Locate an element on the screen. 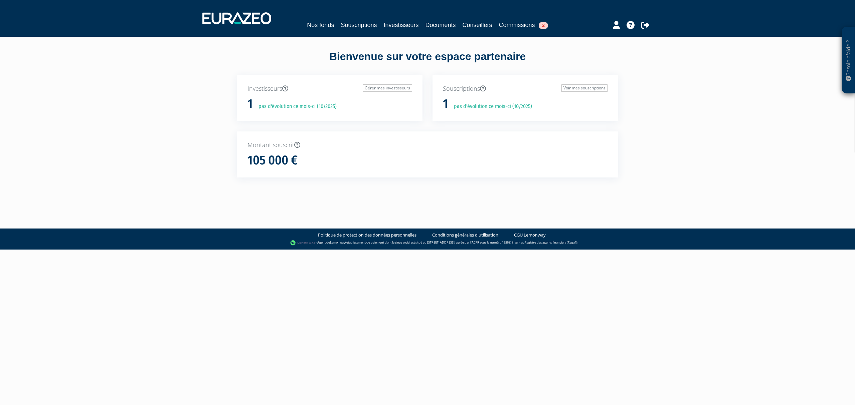 The width and height of the screenshot is (855, 405). img: logo-lemonway.png is located at coordinates (303, 243).